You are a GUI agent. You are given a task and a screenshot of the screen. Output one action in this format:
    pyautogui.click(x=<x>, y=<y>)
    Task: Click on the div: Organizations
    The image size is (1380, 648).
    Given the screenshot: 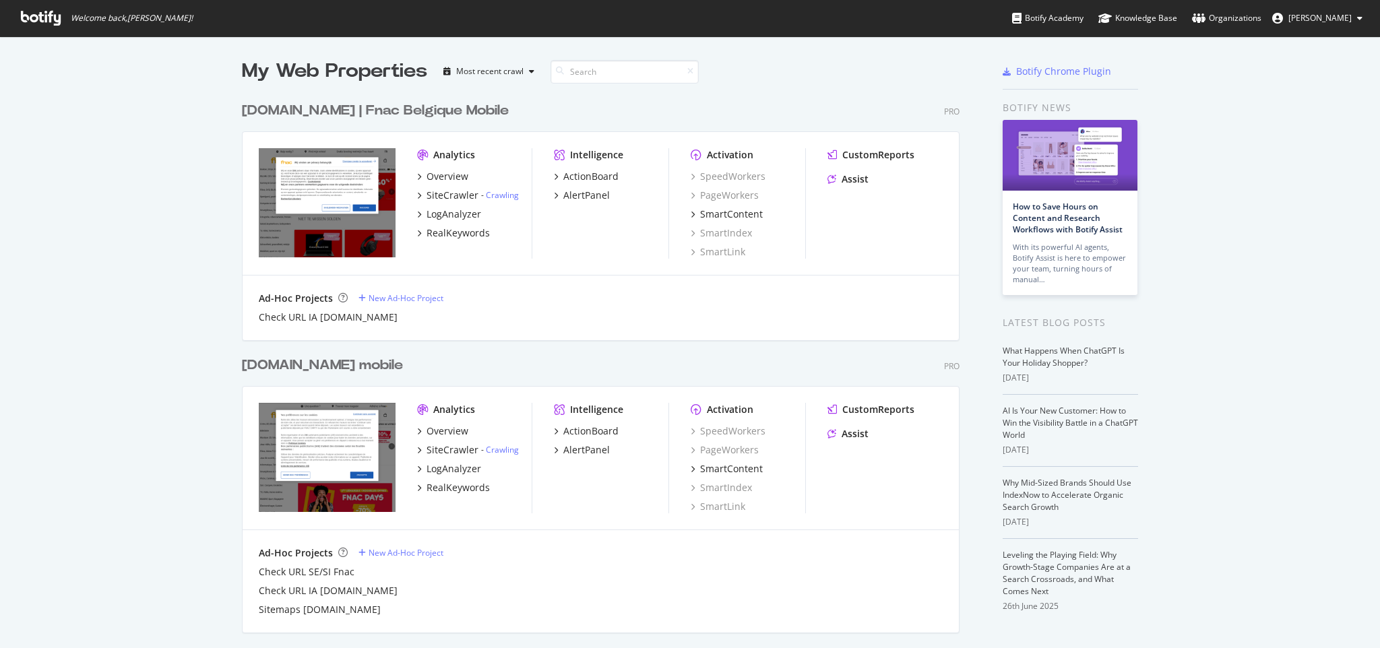 What is the action you would take?
    pyautogui.click(x=1226, y=18)
    